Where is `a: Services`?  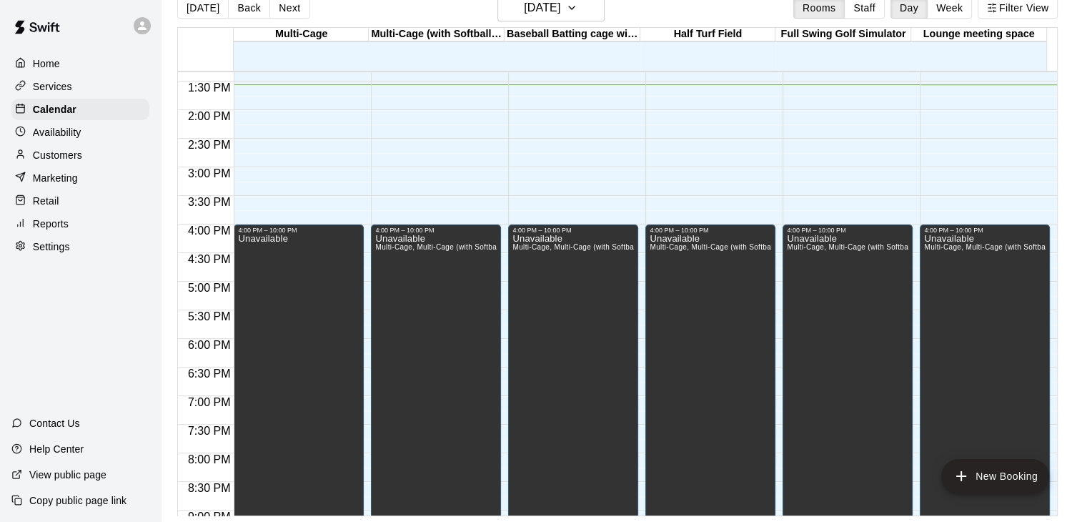 a: Services is located at coordinates (80, 86).